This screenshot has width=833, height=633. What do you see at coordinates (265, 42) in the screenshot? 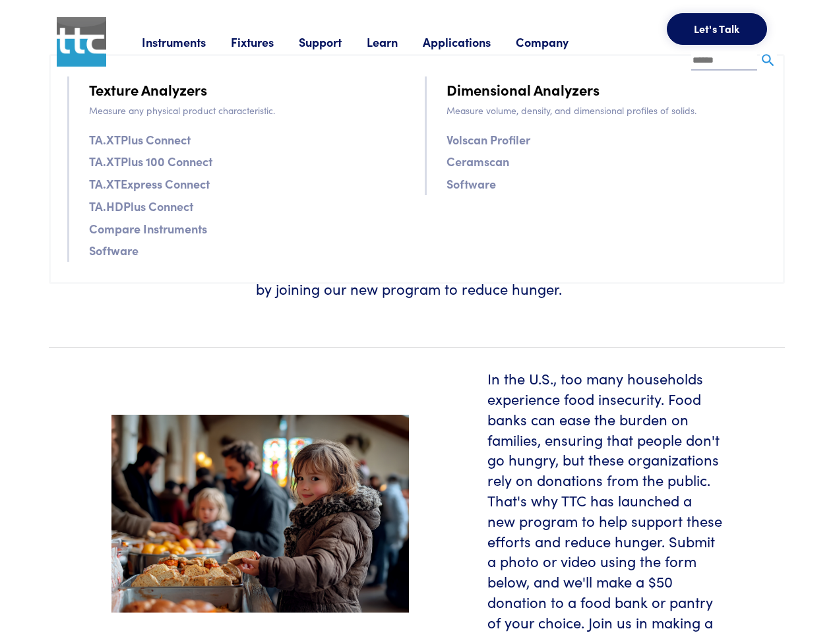
I see `a: Fixtures` at bounding box center [265, 42].